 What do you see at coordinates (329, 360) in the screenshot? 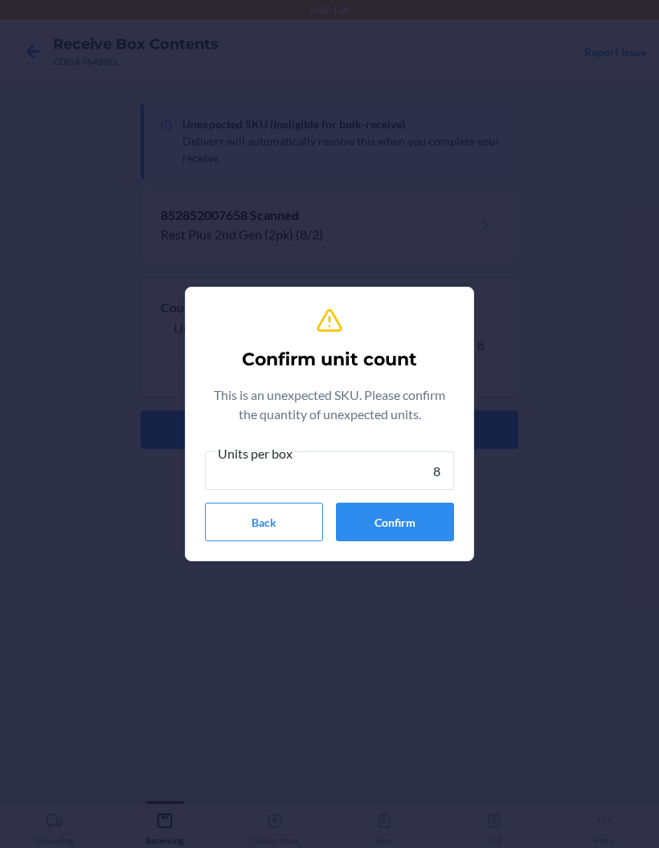
I see `h2: Confirm unit count` at bounding box center [329, 360].